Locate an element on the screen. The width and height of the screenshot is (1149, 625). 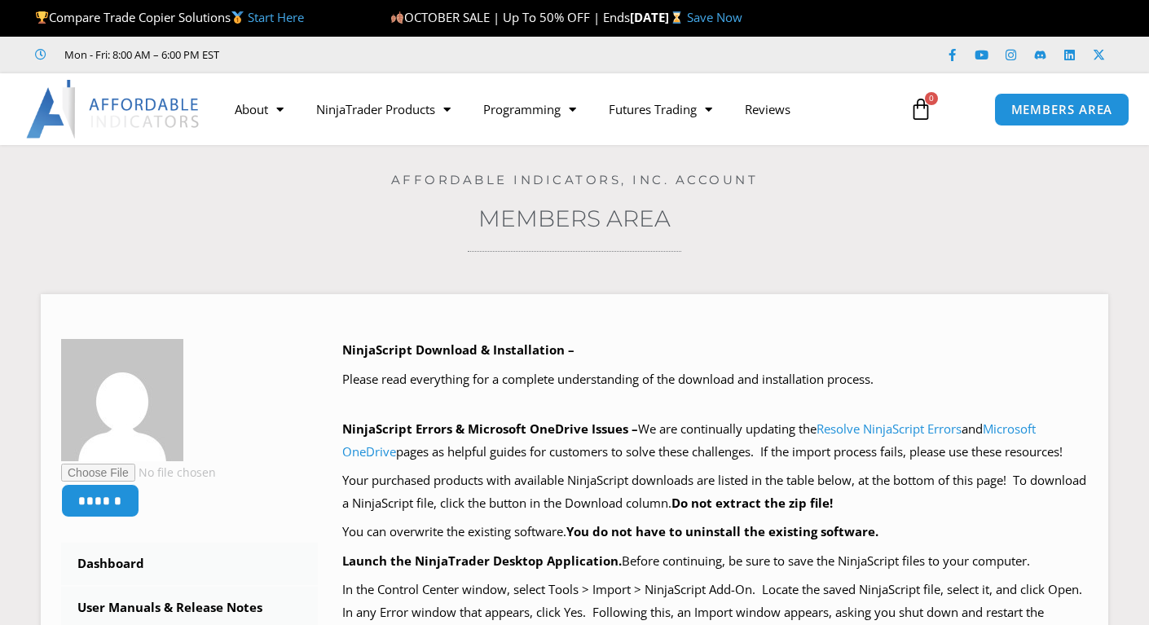
span: Compare Trade Copier Solutions is located at coordinates (169, 17).